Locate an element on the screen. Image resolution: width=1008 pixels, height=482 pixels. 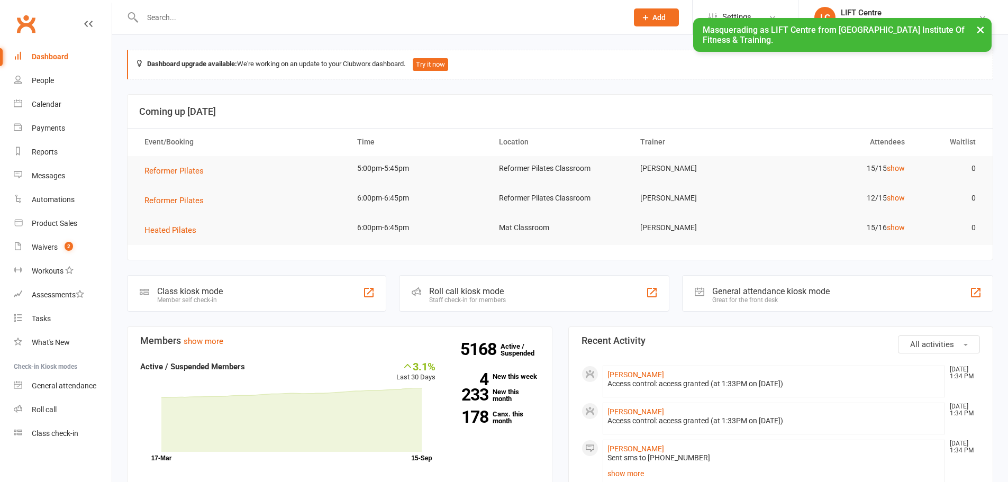
td: 15/16 is located at coordinates (843, 227).